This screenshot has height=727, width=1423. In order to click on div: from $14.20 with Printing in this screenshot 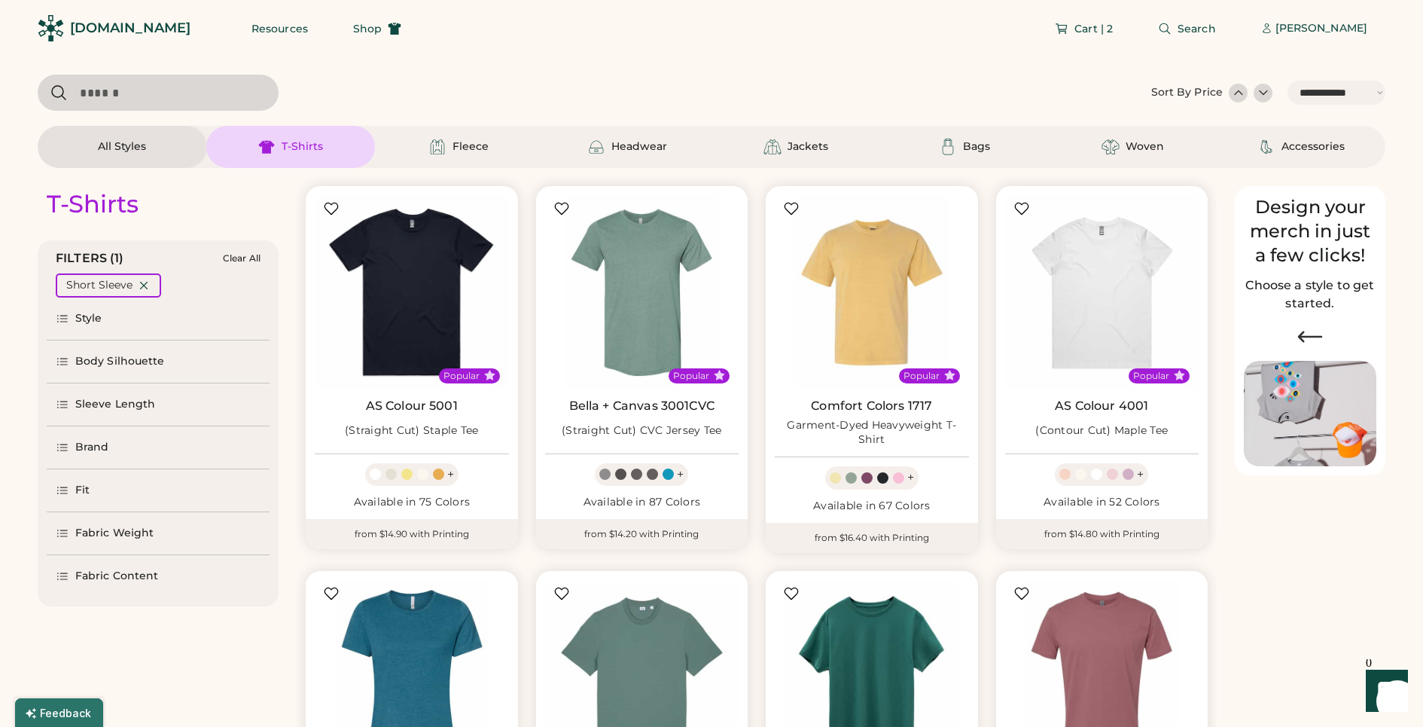, I will do `click(642, 534)`.